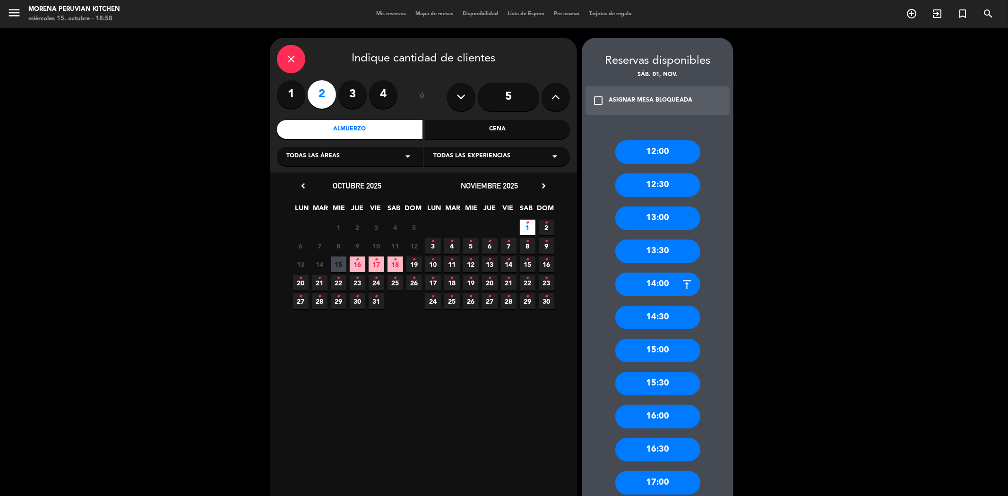 Image resolution: width=1008 pixels, height=496 pixels. Describe the element at coordinates (490, 186) in the screenshot. I see `span: noviembre 2025` at that location.